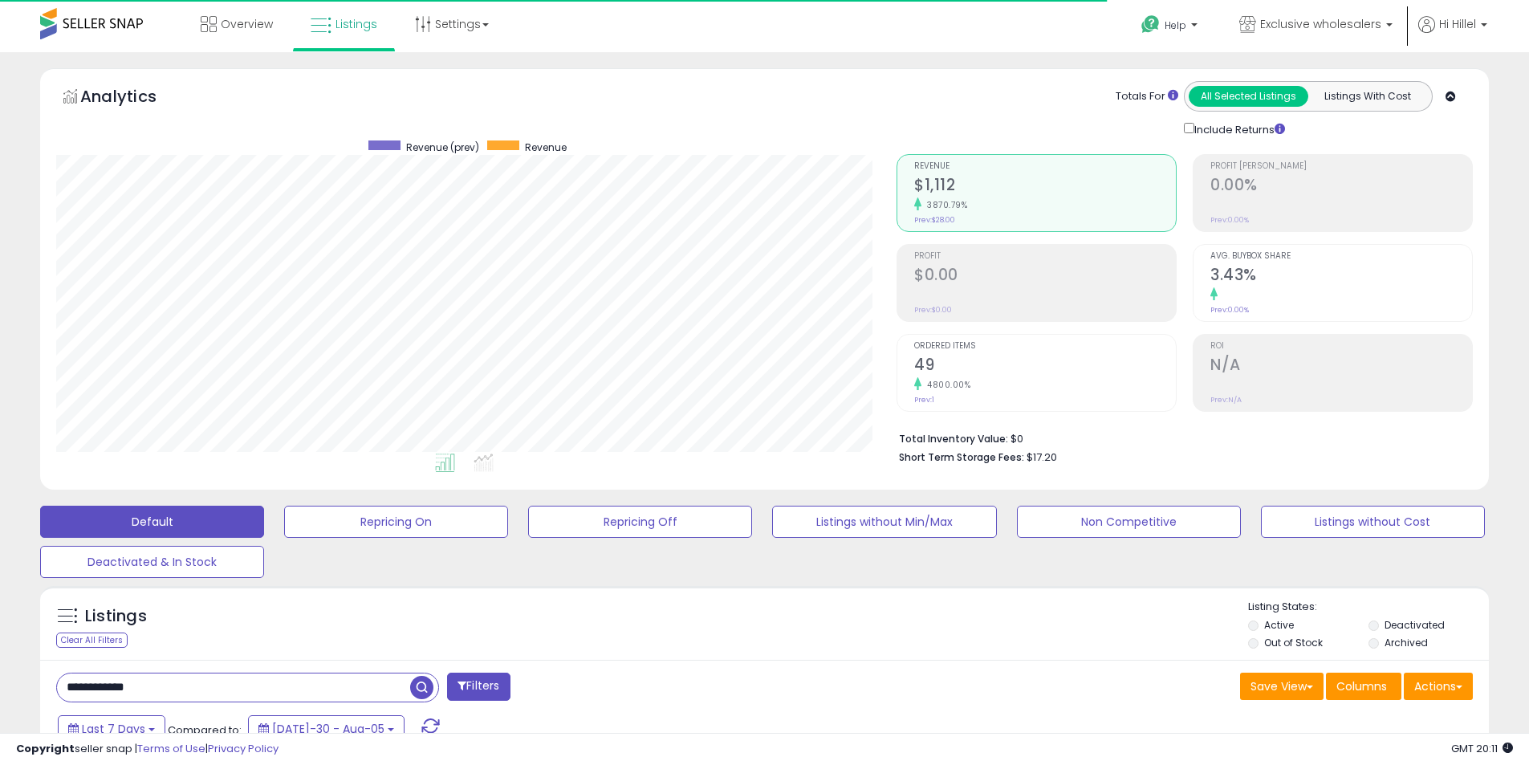 The image size is (1529, 765). I want to click on a: Help, so click(1171, 27).